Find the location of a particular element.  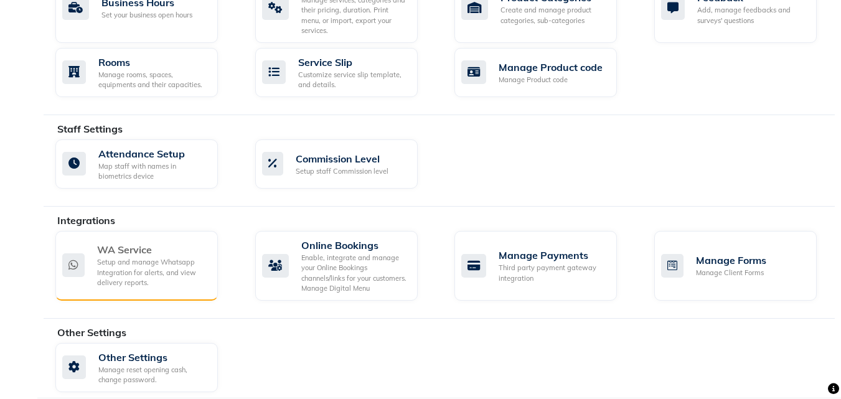

a: Manage Product codeManage Product code is located at coordinates (545, 72).